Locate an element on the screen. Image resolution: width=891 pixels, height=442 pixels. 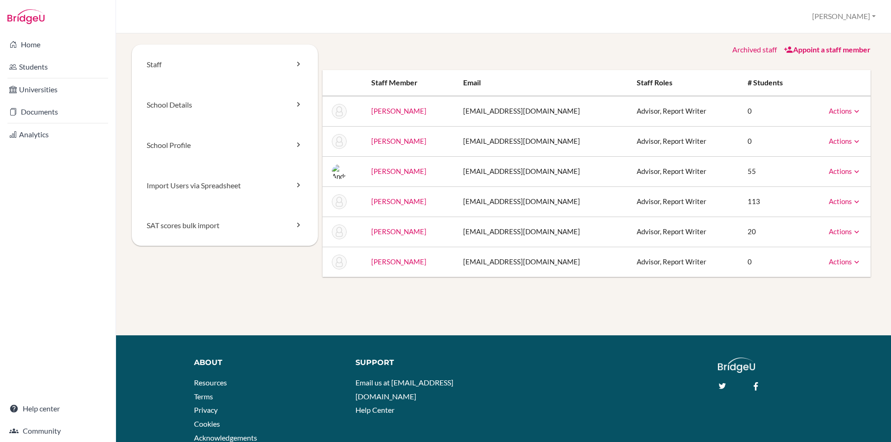
img: Nikitha Sreedharan is located at coordinates (339, 262).